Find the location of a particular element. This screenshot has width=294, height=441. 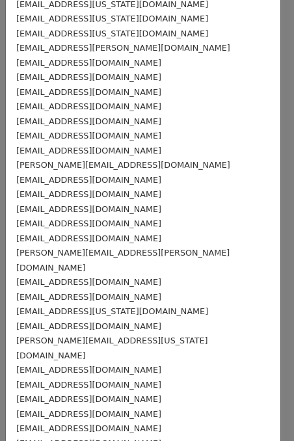

div: Chat Widget is located at coordinates (261, 409).